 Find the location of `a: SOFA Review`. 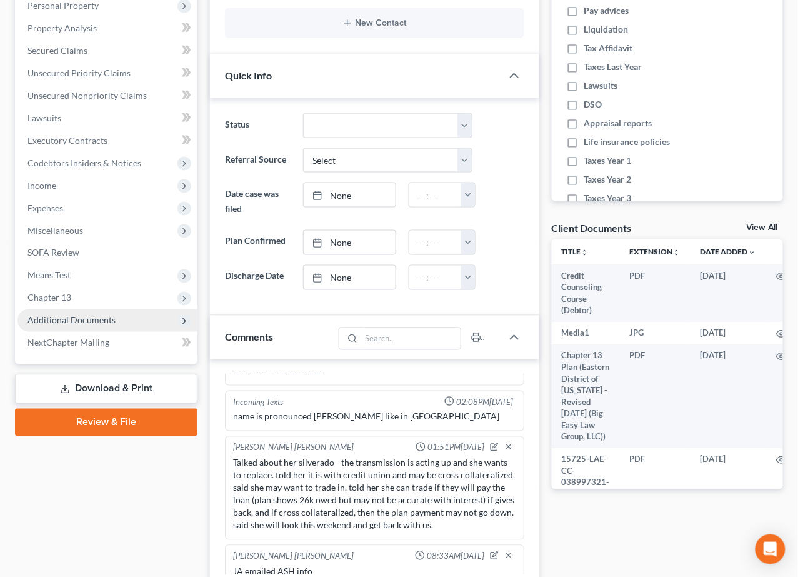

a: SOFA Review is located at coordinates (107, 253).